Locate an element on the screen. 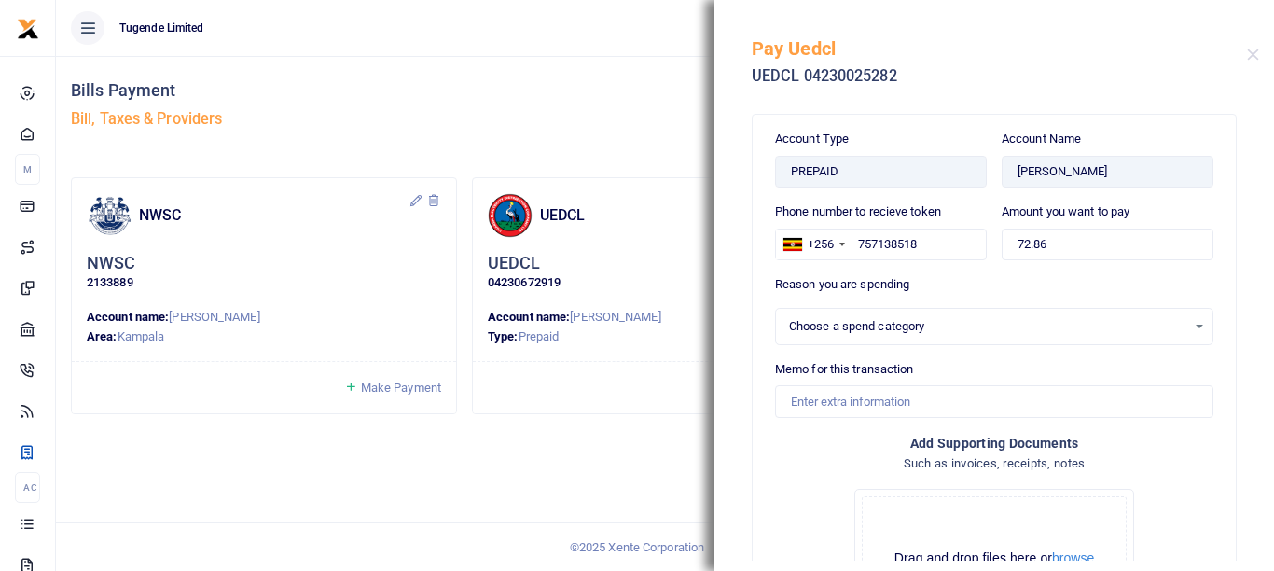 The height and width of the screenshot is (571, 1274). h4: Bills Payment is located at coordinates (364, 90).